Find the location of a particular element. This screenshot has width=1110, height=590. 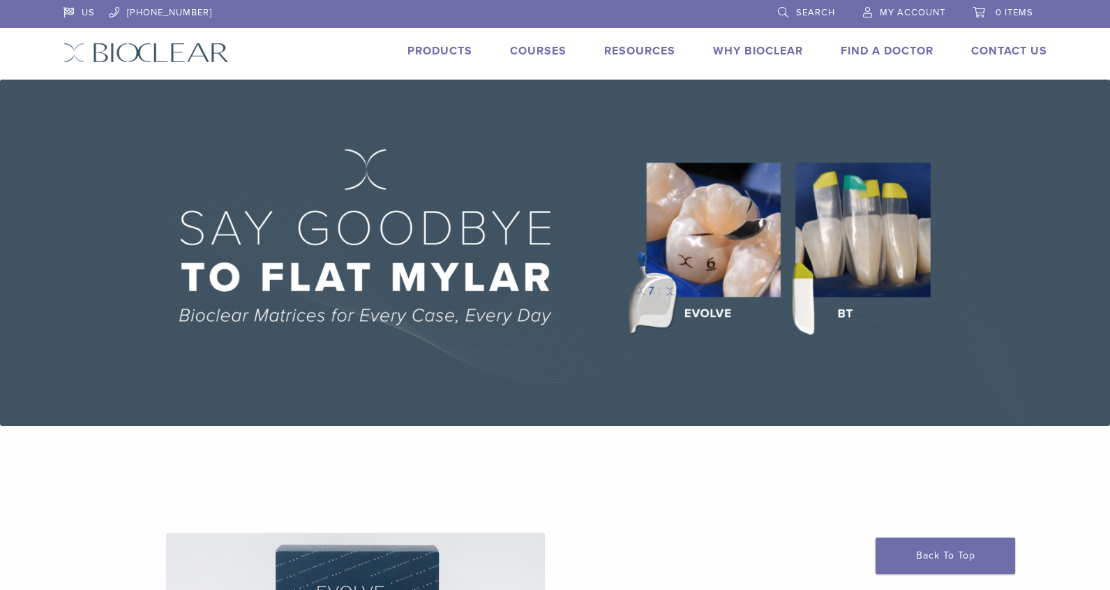

a: Resources is located at coordinates (640, 51).